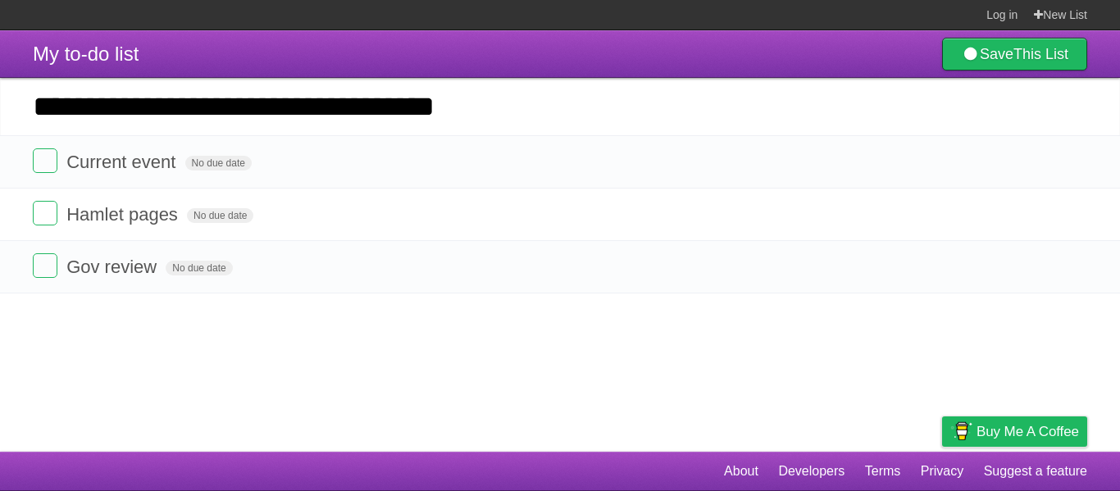 The image size is (1120, 491). Describe the element at coordinates (113, 266) in the screenshot. I see `span: Gov review` at that location.